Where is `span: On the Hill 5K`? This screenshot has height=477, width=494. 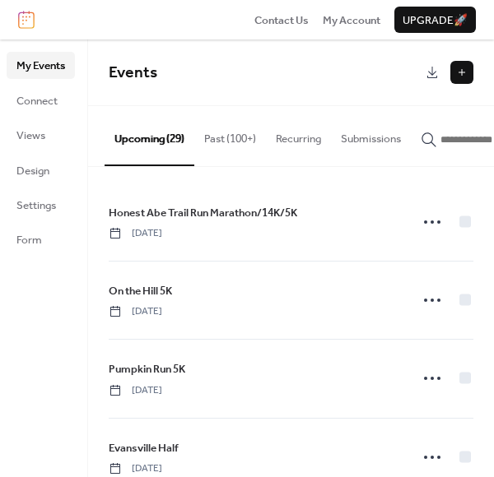
span: On the Hill 5K is located at coordinates (140, 291).